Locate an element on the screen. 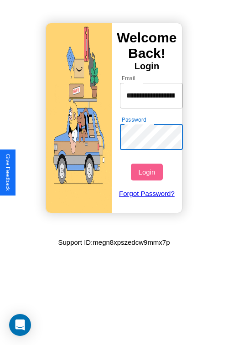 The width and height of the screenshot is (228, 345). h3: Welcome Back! is located at coordinates (147, 46).